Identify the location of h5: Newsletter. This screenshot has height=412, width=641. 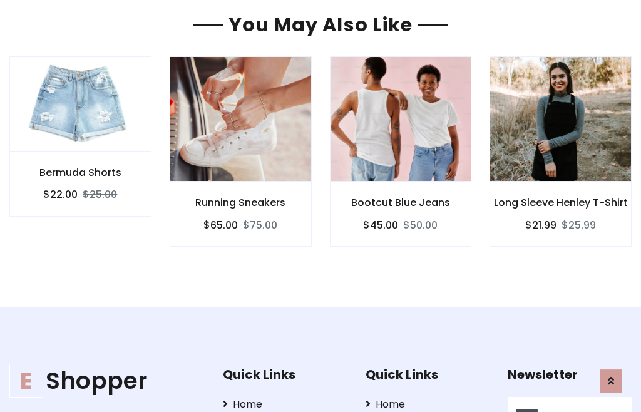
(570, 374).